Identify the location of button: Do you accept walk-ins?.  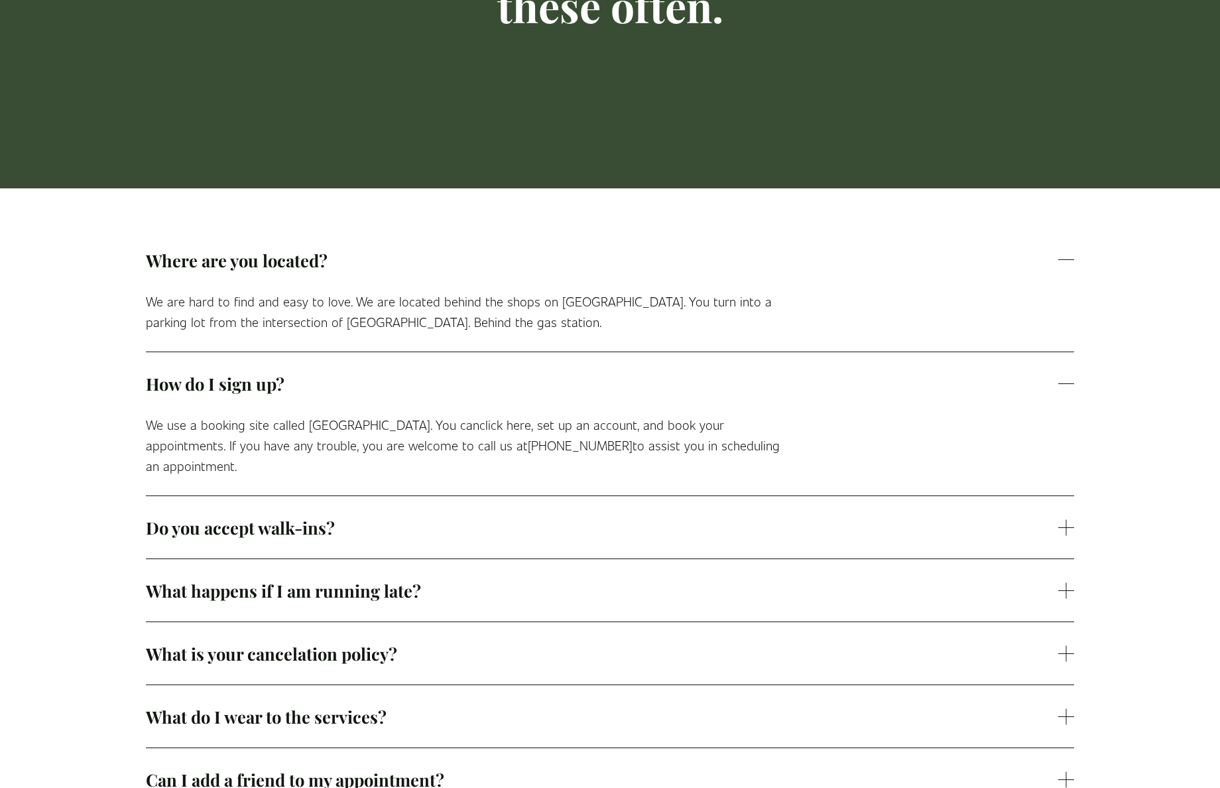
(610, 527).